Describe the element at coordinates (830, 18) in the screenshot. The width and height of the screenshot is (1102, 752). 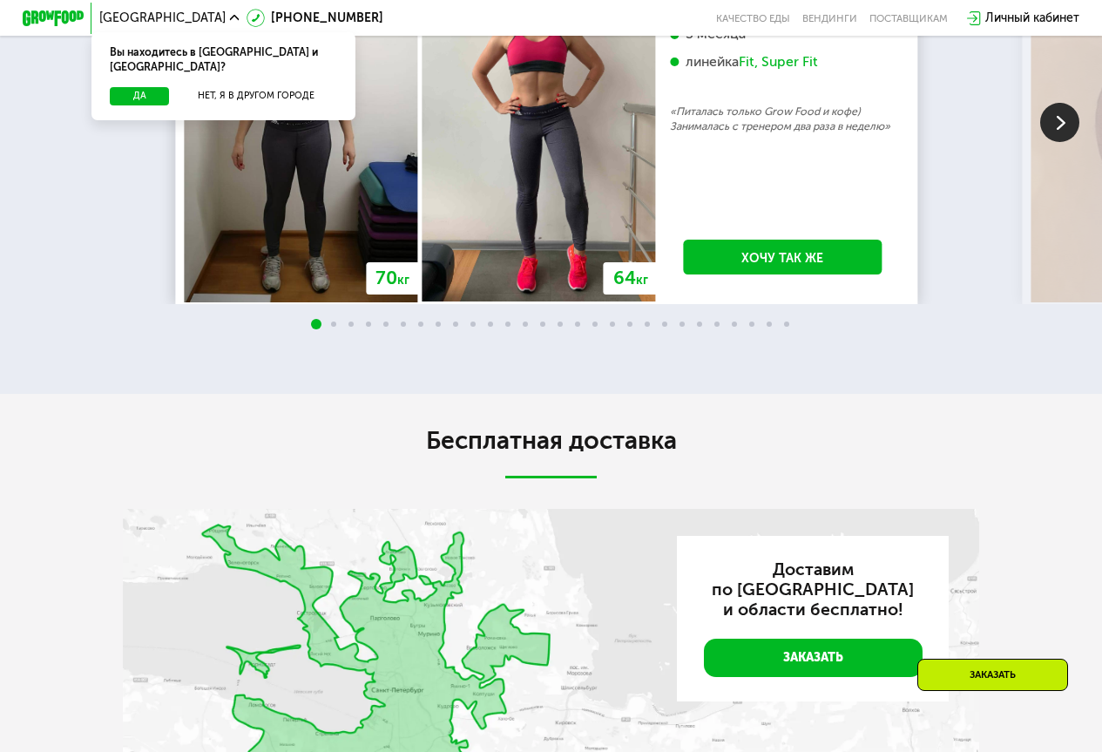
I see `a: Вендинги` at that location.